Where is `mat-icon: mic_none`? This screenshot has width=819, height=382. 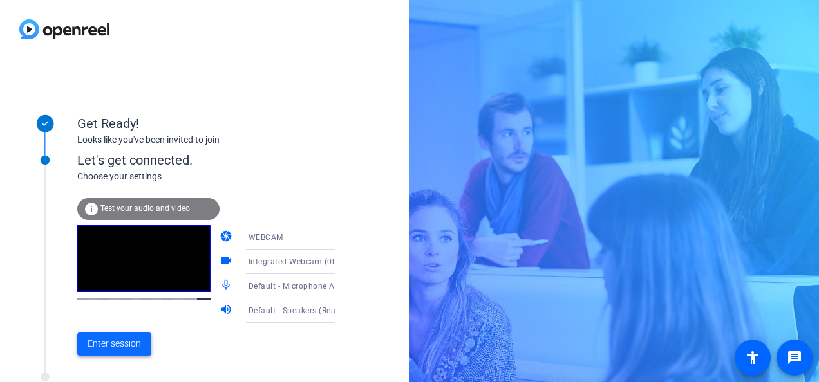
mat-icon: mic_none is located at coordinates (227, 287).